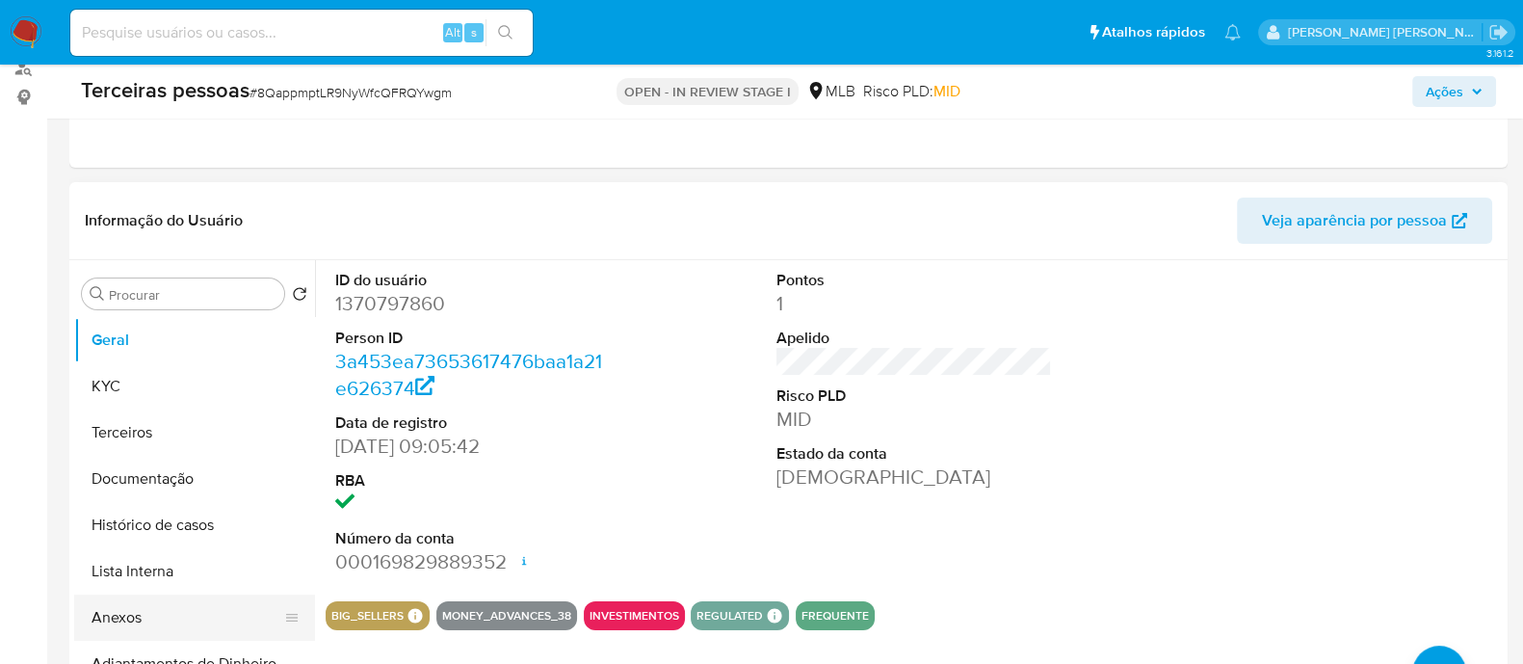  Describe the element at coordinates (1153, 32) in the screenshot. I see `span: Atalhos rápidos` at that location.